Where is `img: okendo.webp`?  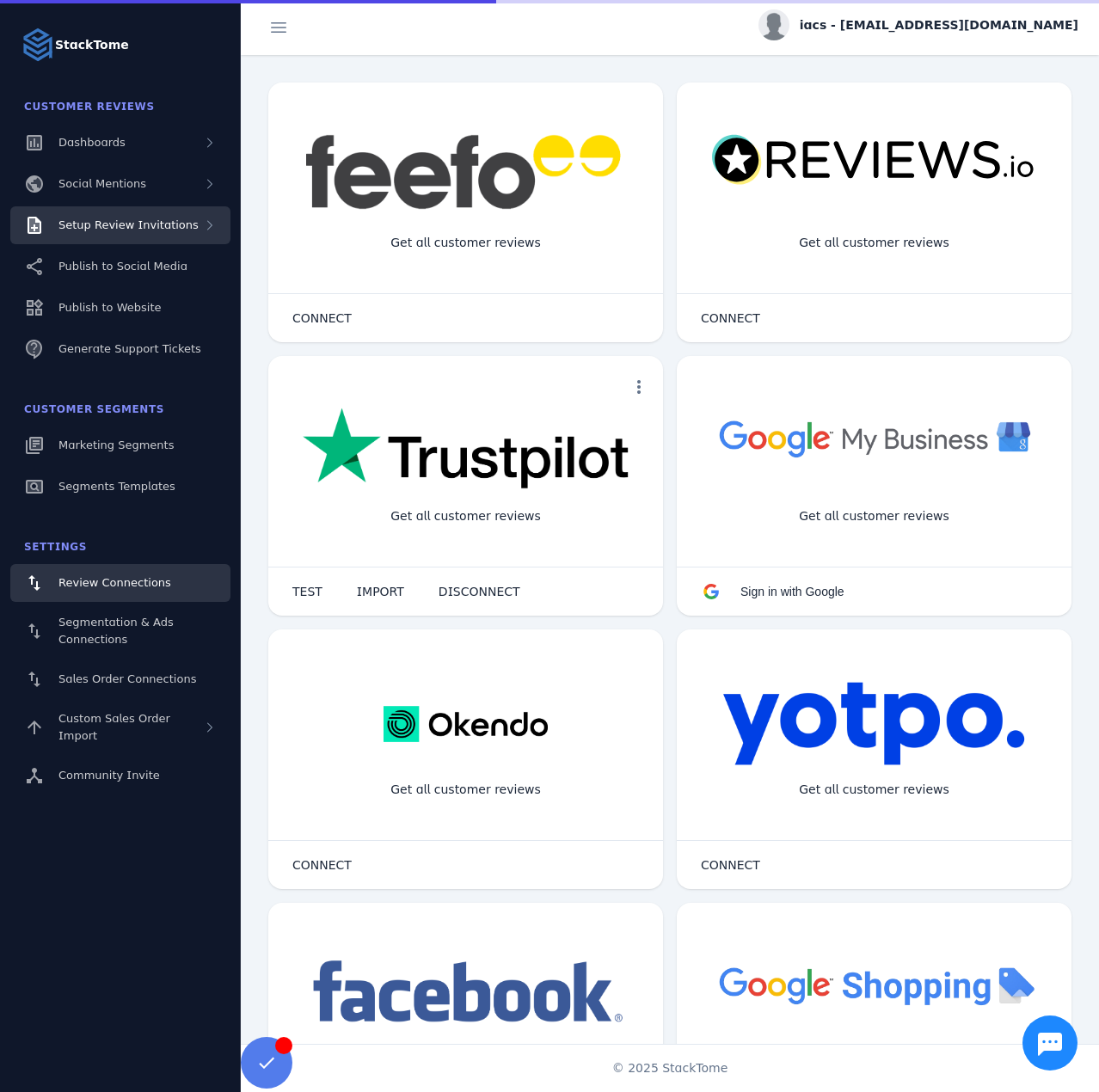
img: okendo.webp is located at coordinates (466, 724).